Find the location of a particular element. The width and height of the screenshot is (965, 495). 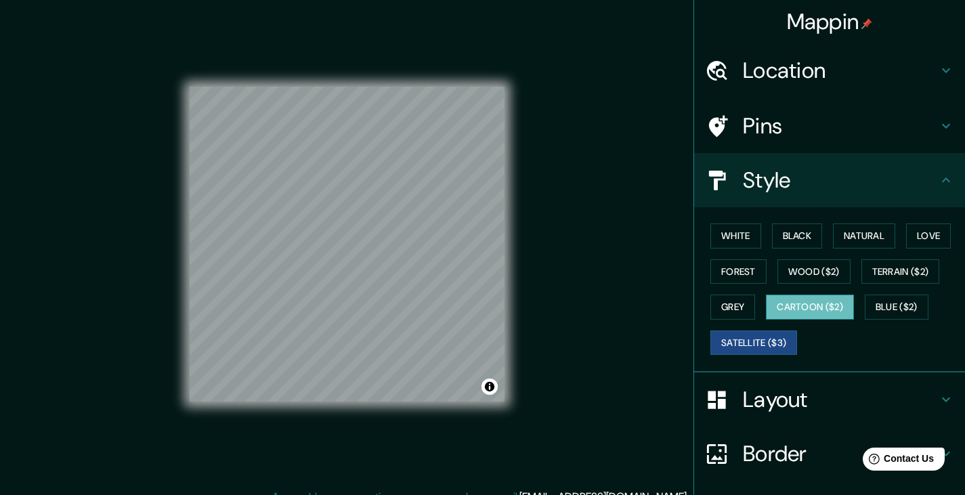

div: Location is located at coordinates (830, 70).